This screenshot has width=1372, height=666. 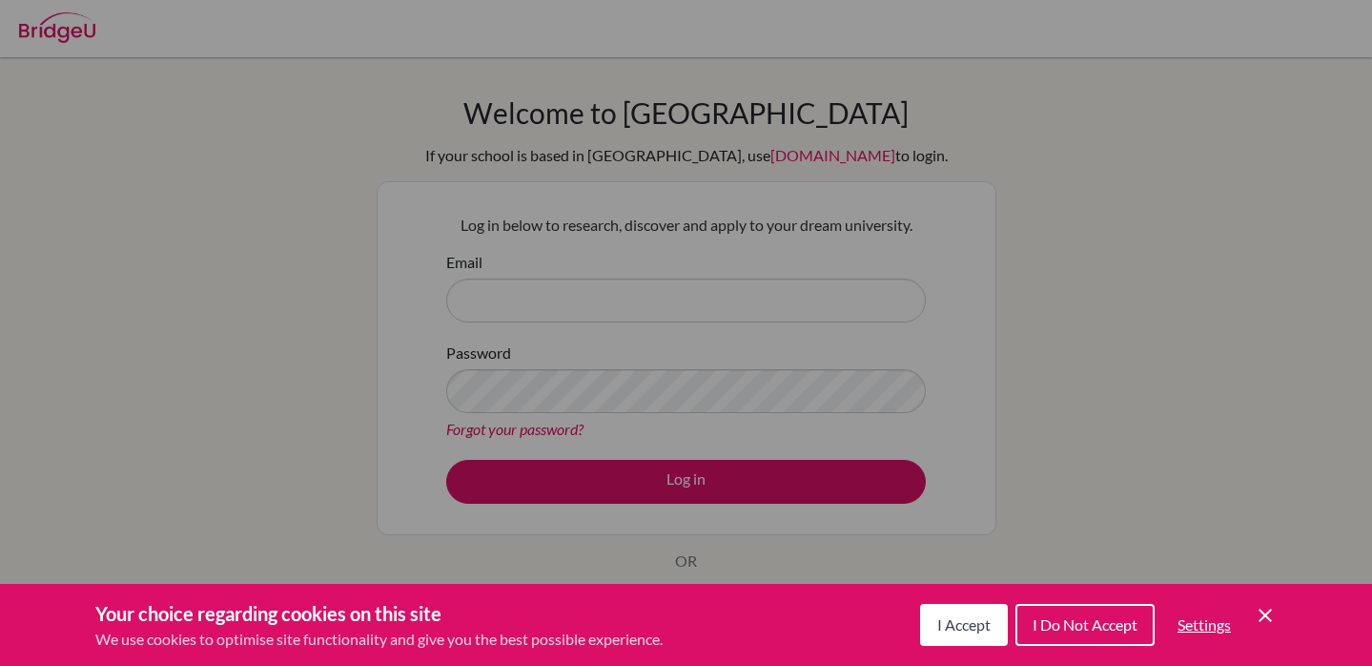 I want to click on button: I Do Not Accept, so click(x=1085, y=625).